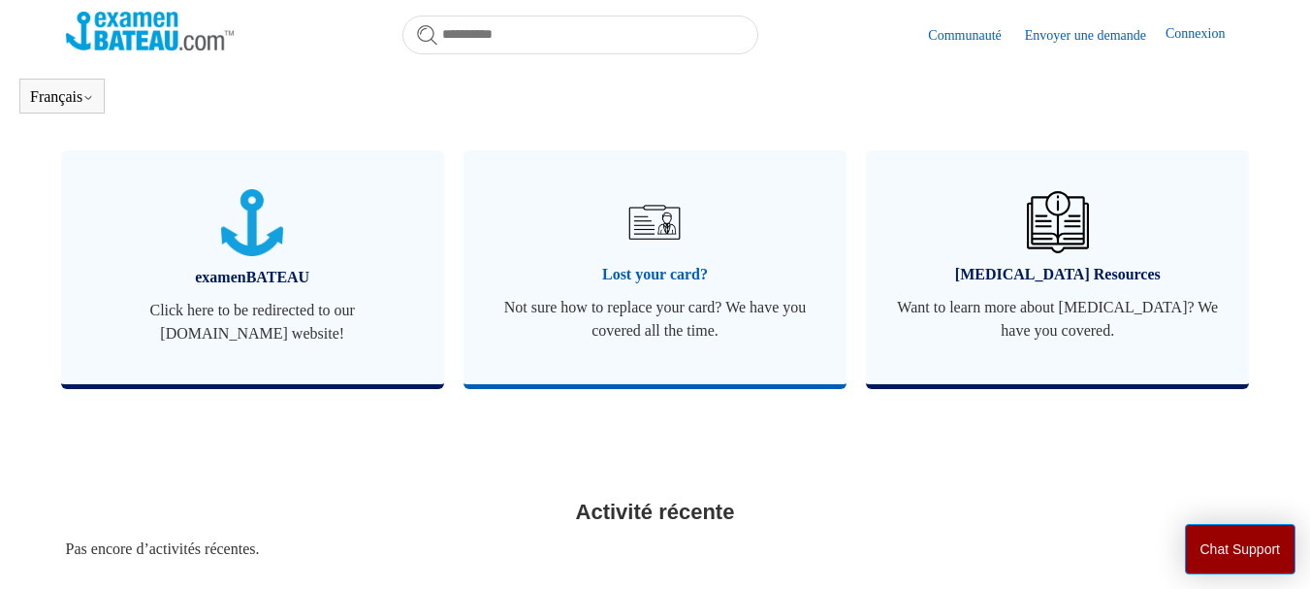 The image size is (1310, 589). What do you see at coordinates (655, 267) in the screenshot?
I see `a: Lost your card? Not sure how to replace your card? We have you covered all the time.` at bounding box center [655, 267].